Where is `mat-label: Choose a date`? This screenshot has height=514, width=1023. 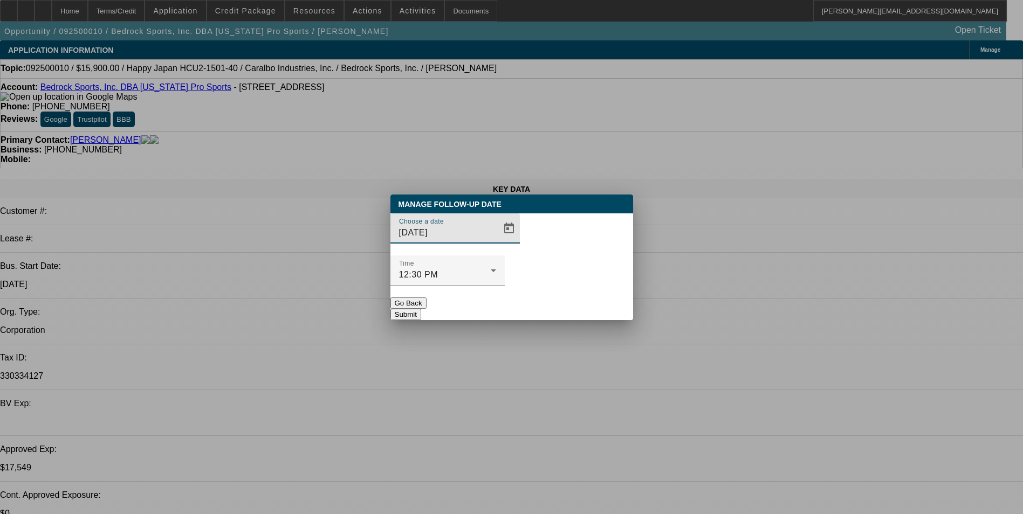
mat-label: Choose a date is located at coordinates (421, 221).